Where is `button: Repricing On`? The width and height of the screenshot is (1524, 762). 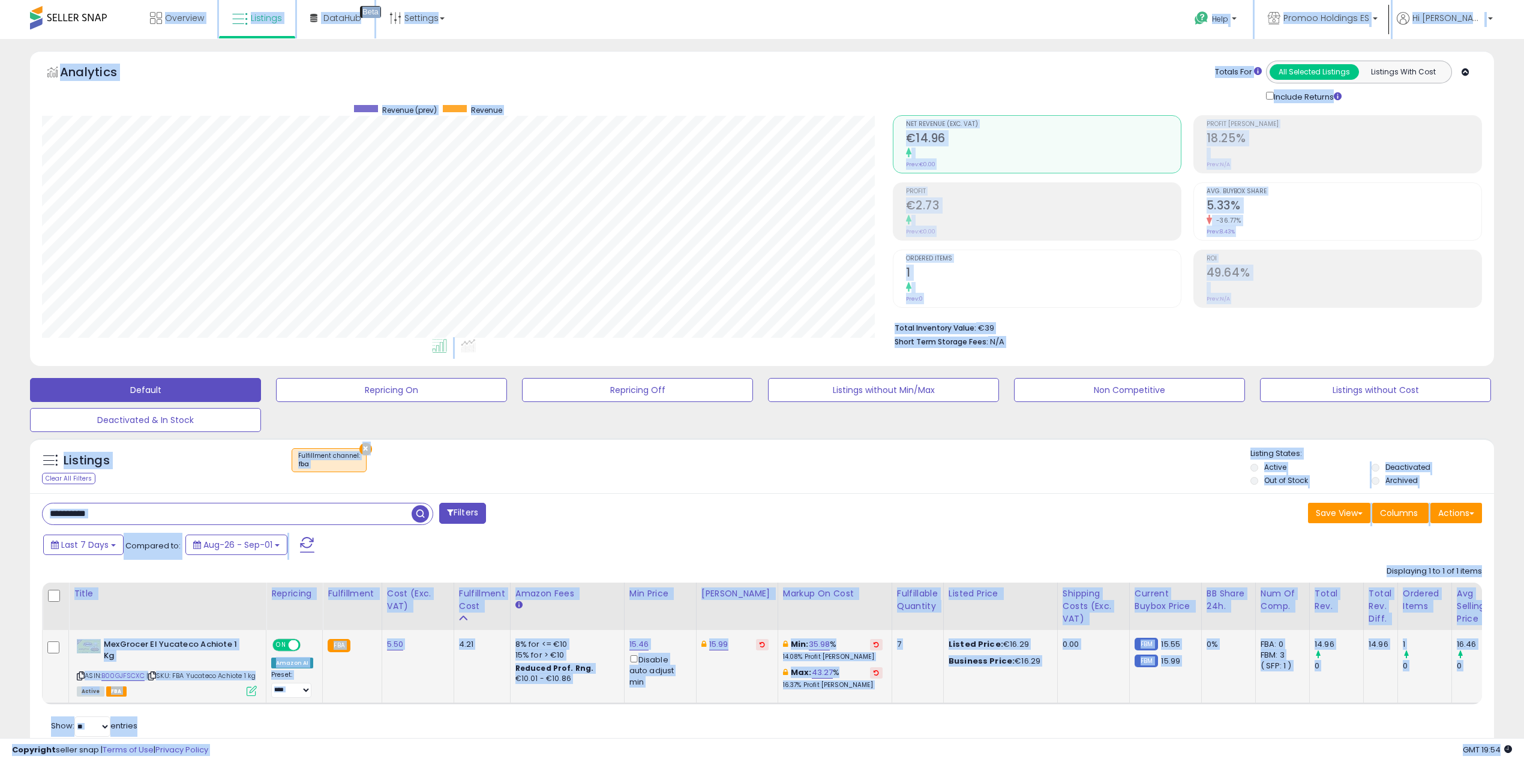 button: Repricing On is located at coordinates (391, 390).